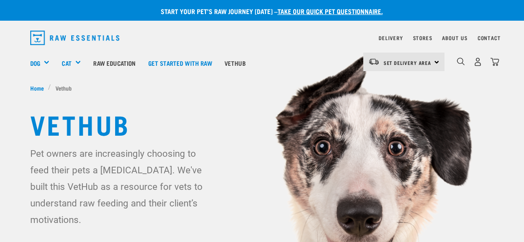 This screenshot has width=524, height=242. What do you see at coordinates (35, 63) in the screenshot?
I see `a: Dog` at bounding box center [35, 63].